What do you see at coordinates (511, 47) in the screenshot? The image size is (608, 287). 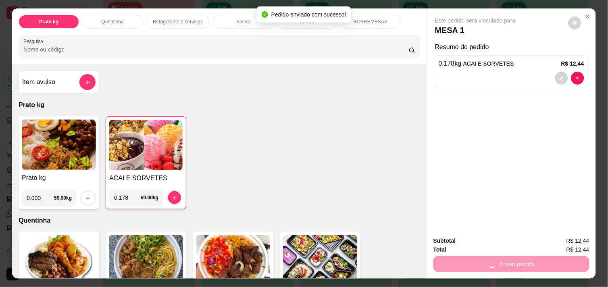 I see `p: Resumo do pedido` at bounding box center [511, 47].